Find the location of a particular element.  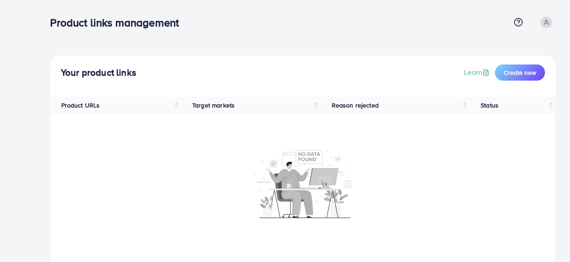

h4: Your product links is located at coordinates (98, 72).